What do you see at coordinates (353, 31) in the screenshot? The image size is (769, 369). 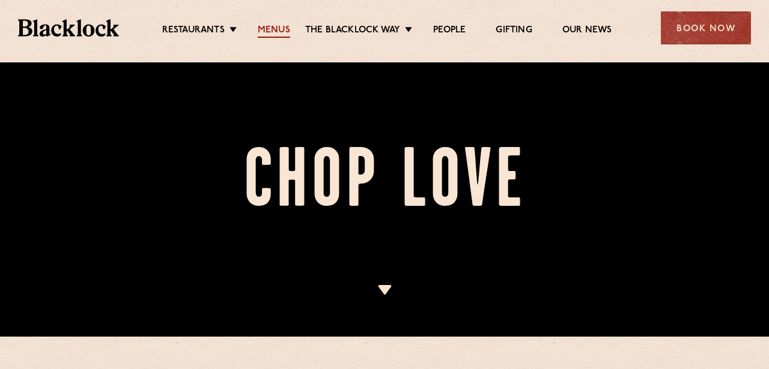 I see `a: The Blacklock Way` at bounding box center [353, 31].